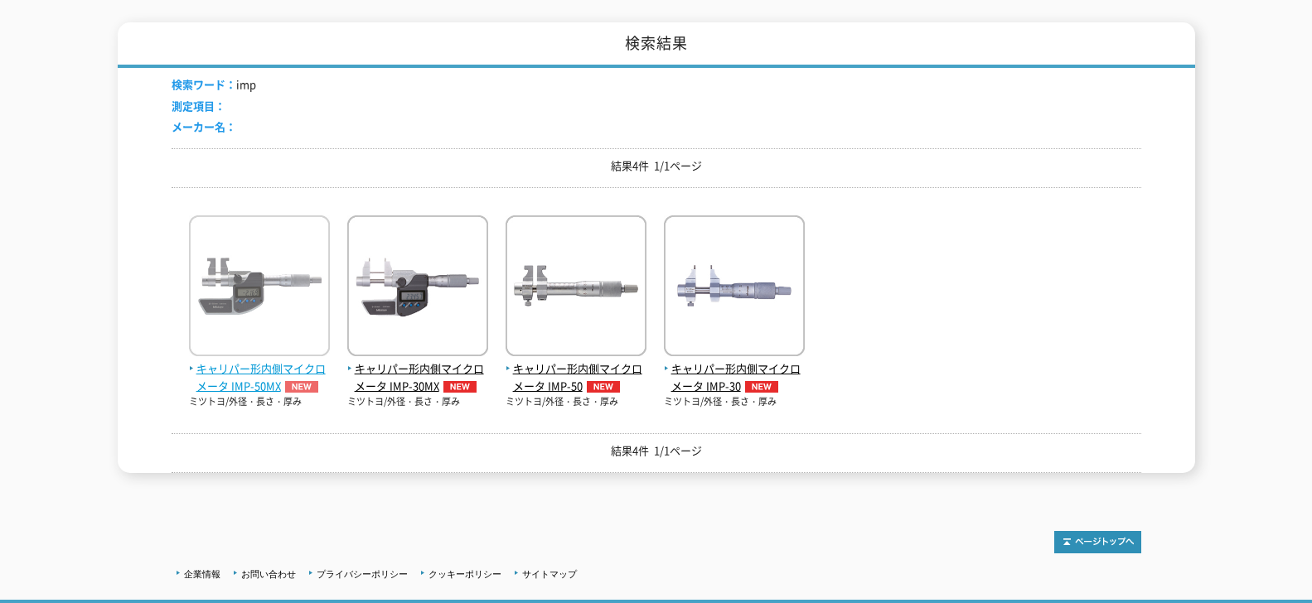 This screenshot has width=1312, height=603. I want to click on img: IMP-50MX, so click(259, 288).